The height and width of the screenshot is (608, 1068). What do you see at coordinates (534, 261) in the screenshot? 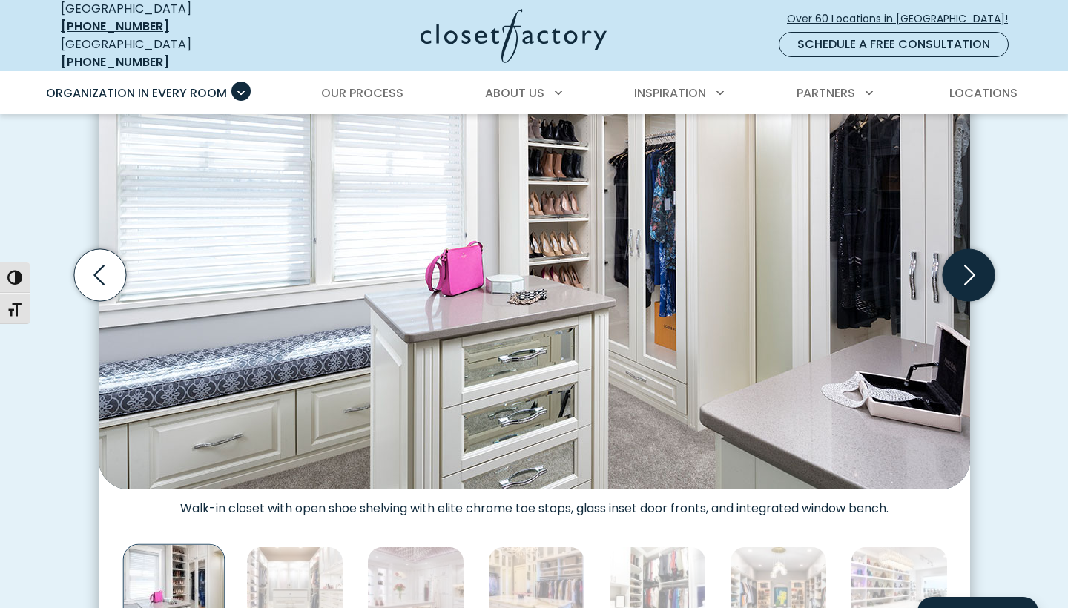
I see `img: Walk-in closet with open shoe shelving with elite chrome toe stops, glass inset door fronts, and ...` at bounding box center [534, 261].